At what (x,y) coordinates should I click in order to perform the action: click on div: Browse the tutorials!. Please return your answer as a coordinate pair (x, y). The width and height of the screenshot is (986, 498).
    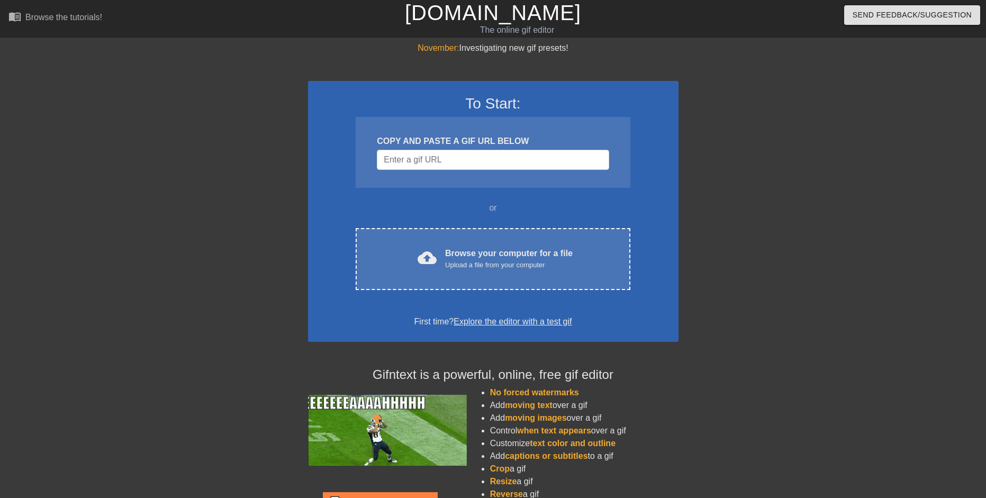
    Looking at the image, I should click on (64, 17).